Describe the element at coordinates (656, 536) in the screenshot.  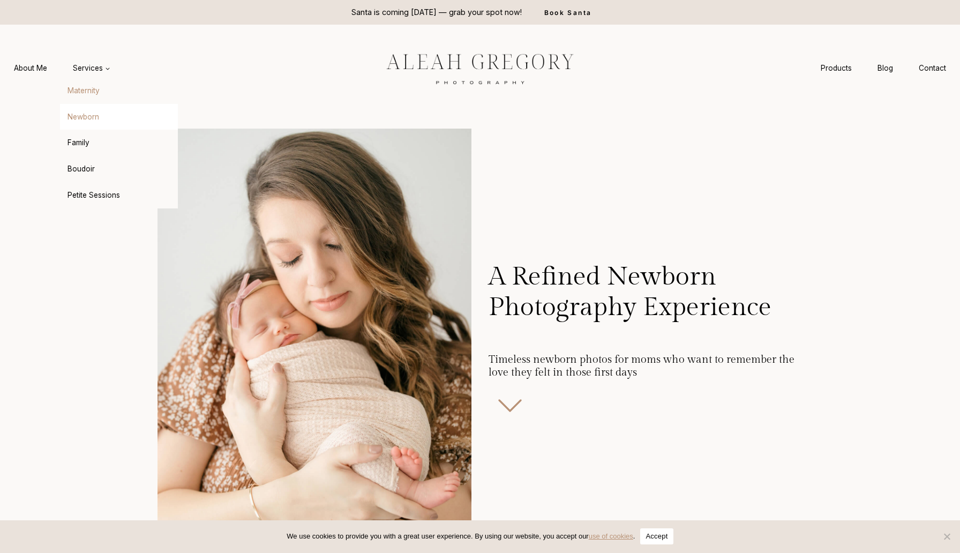
I see `button: Accept` at that location.